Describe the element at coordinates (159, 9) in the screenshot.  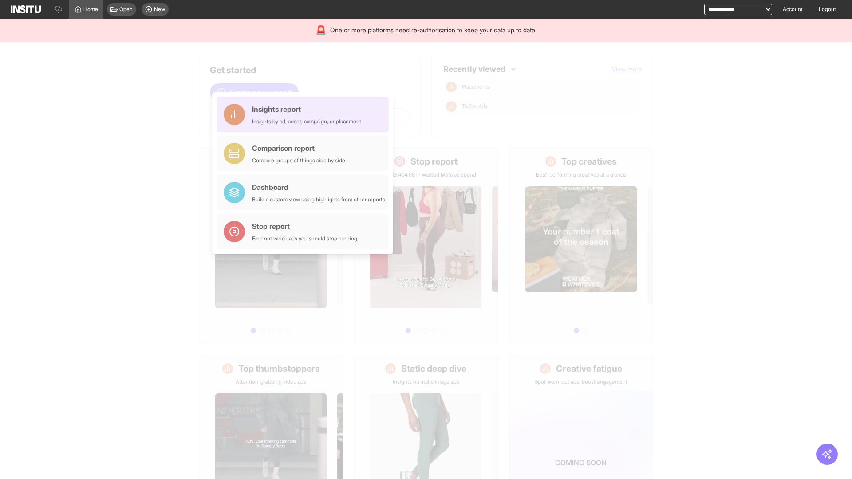
I see `span: New` at that location.